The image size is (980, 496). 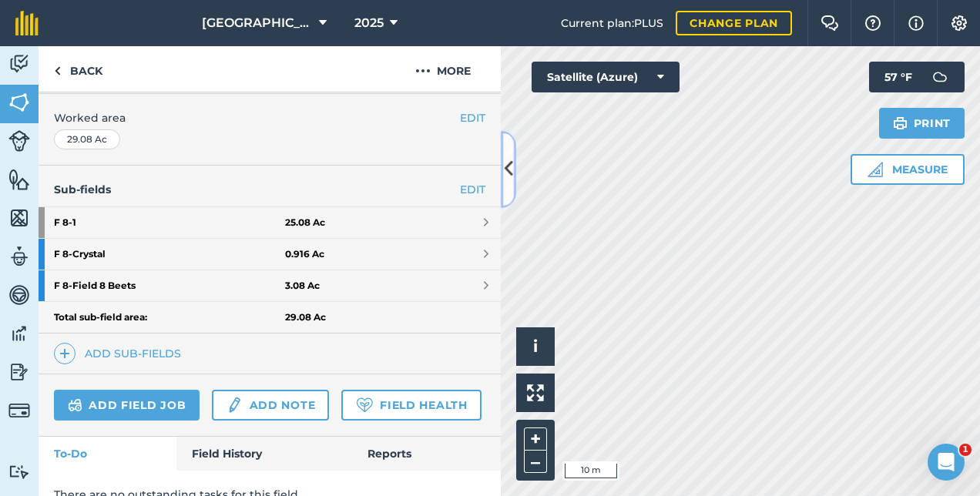 I want to click on img: A question mark icon, so click(x=873, y=23).